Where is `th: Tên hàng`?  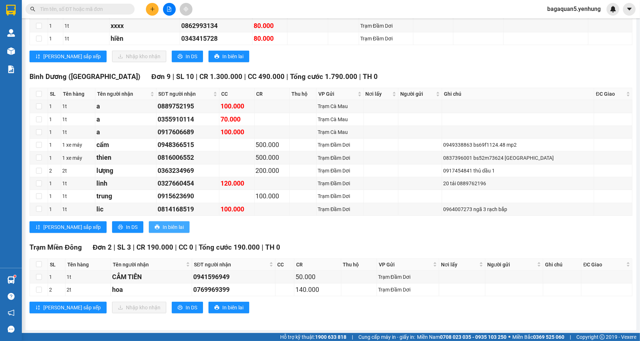
th: Tên hàng is located at coordinates (78, 94).